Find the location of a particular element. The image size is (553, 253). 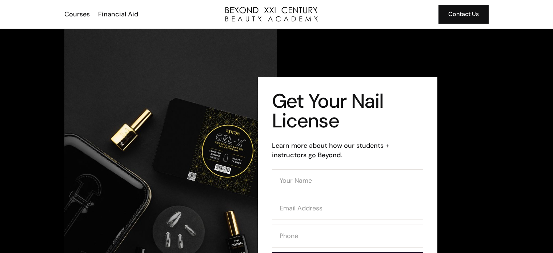

a: Financial Aid is located at coordinates (118, 14).